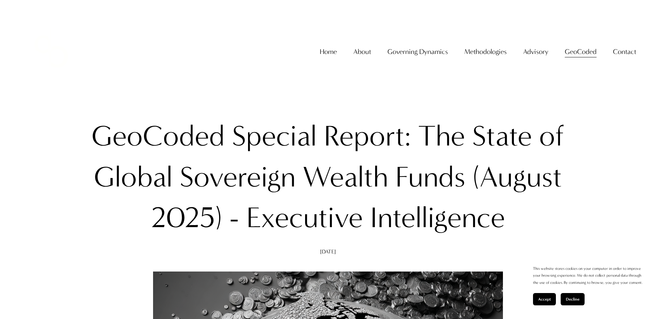  Describe the element at coordinates (536, 52) in the screenshot. I see `span: Advisory` at that location.